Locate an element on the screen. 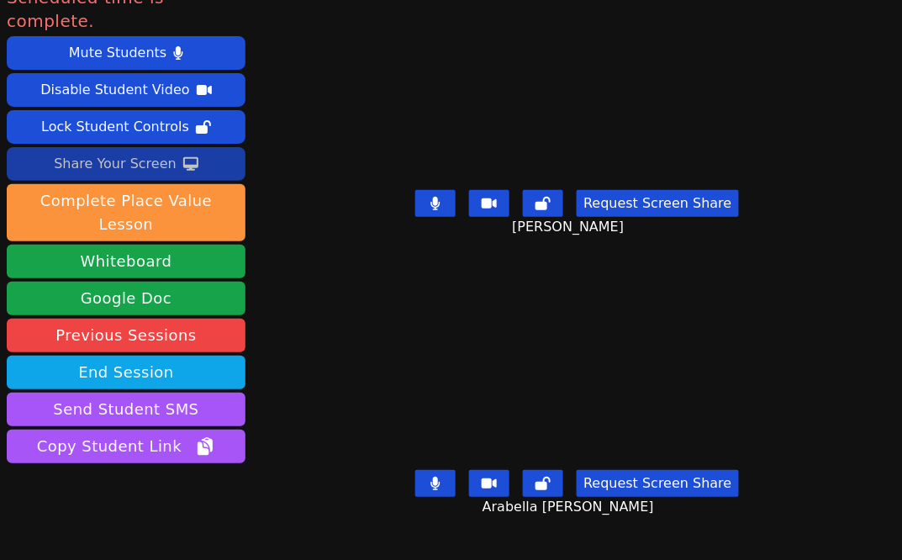 The width and height of the screenshot is (902, 560). div: Lock Student Controls is located at coordinates (115, 127).